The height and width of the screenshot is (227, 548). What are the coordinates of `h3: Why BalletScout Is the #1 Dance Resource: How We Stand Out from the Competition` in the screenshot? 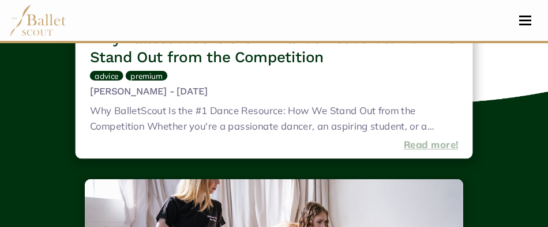 It's located at (274, 48).